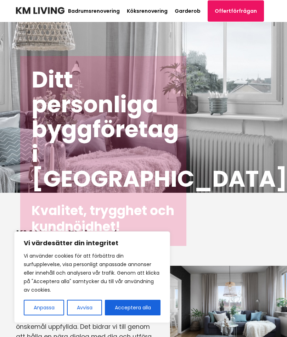  Describe the element at coordinates (147, 11) in the screenshot. I see `a: Köksrenovering` at that location.